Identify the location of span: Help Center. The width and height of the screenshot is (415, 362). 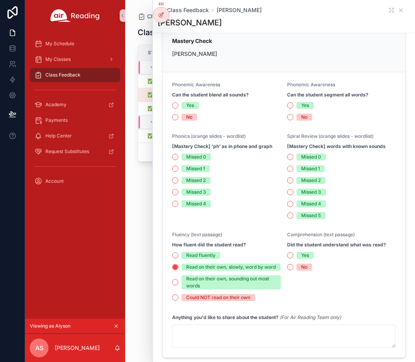
(59, 136).